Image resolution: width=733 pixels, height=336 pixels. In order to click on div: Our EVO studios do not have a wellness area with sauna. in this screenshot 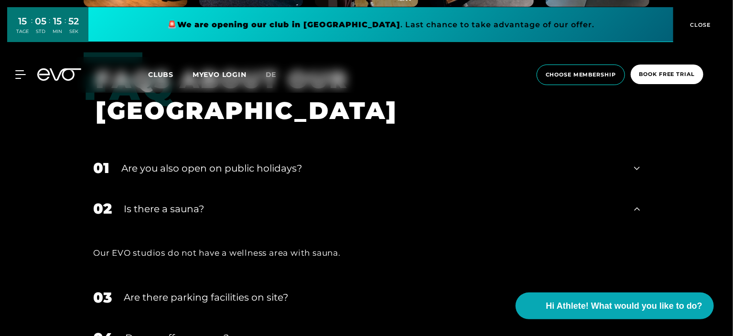, I will do `click(366, 253)`.